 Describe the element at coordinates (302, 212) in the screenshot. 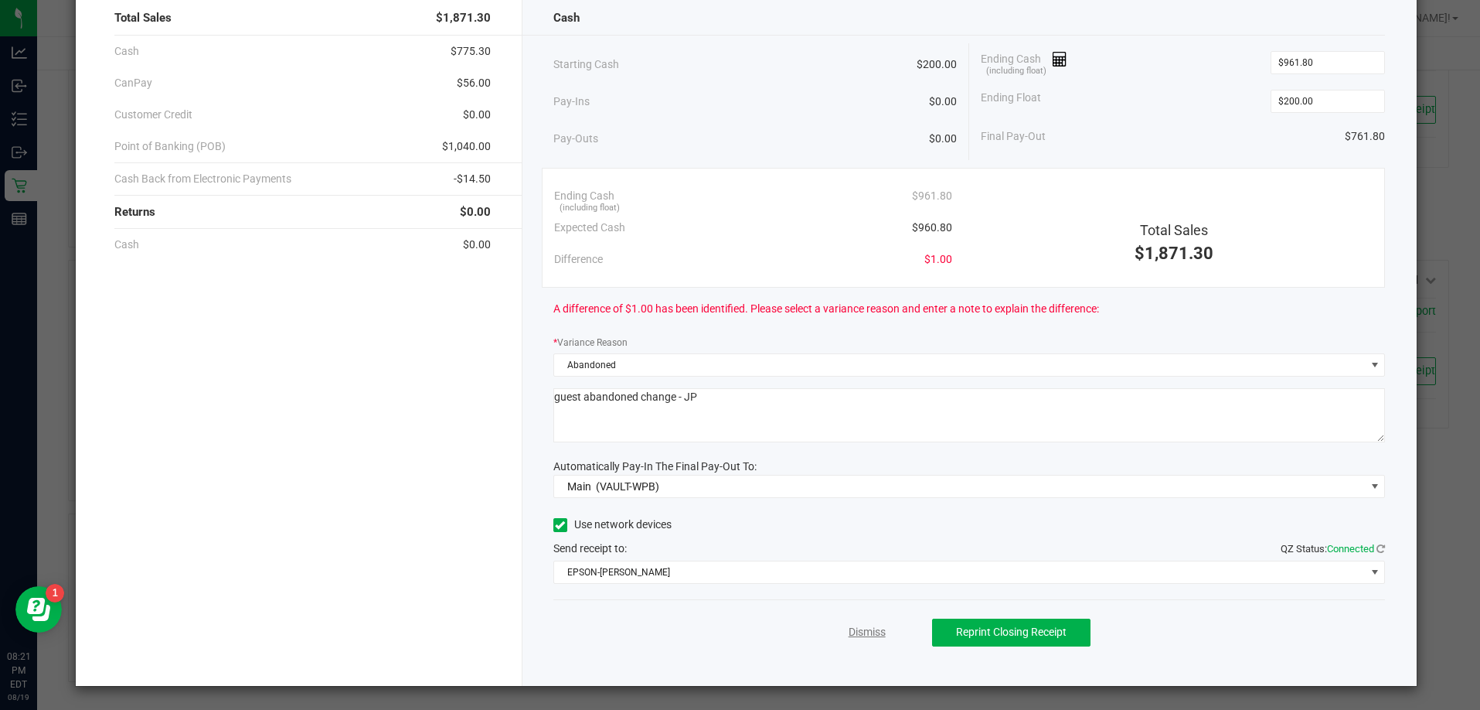

I see `div: Returns` at that location.